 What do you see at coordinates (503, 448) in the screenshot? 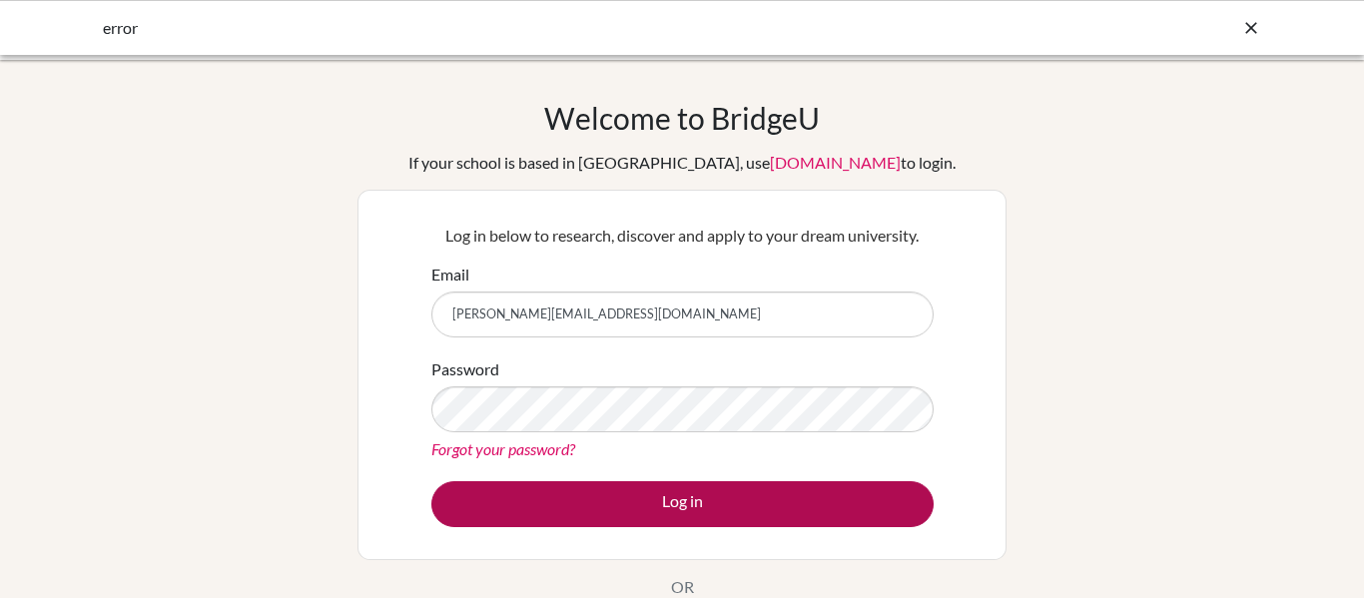
I see `a: Forgot your password?` at bounding box center [503, 448].